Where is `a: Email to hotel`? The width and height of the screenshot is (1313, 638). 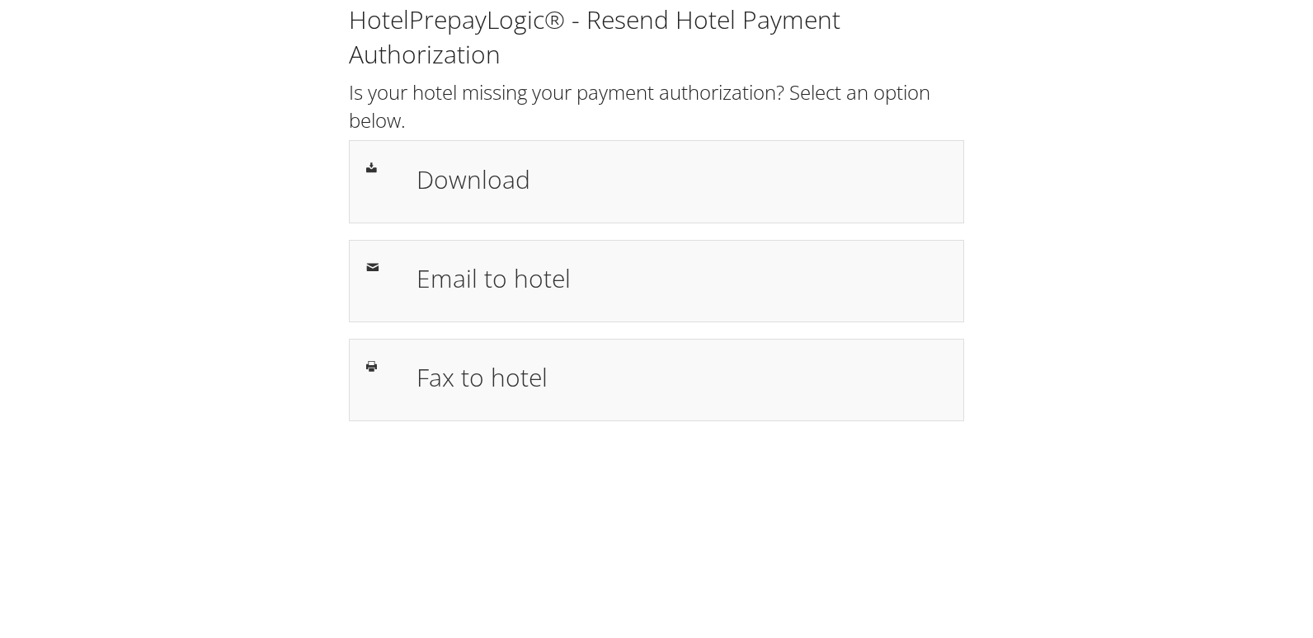 a: Email to hotel is located at coordinates (656, 281).